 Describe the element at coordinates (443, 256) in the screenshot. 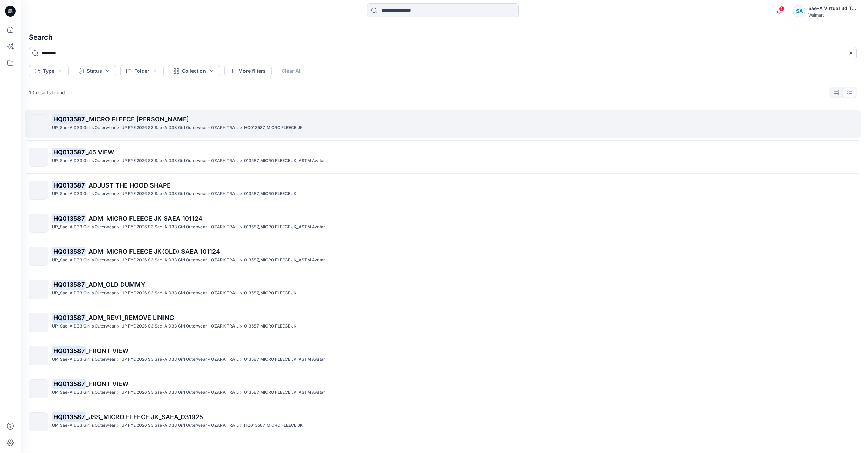

I see `a: HQ013587_ADM_MICRO FLEECE JK(OLD) SAEA 101124UP_Sae-A D33 Girl's Outerwear>UP FYE 2026 S3 Sae-A D...` at that location.